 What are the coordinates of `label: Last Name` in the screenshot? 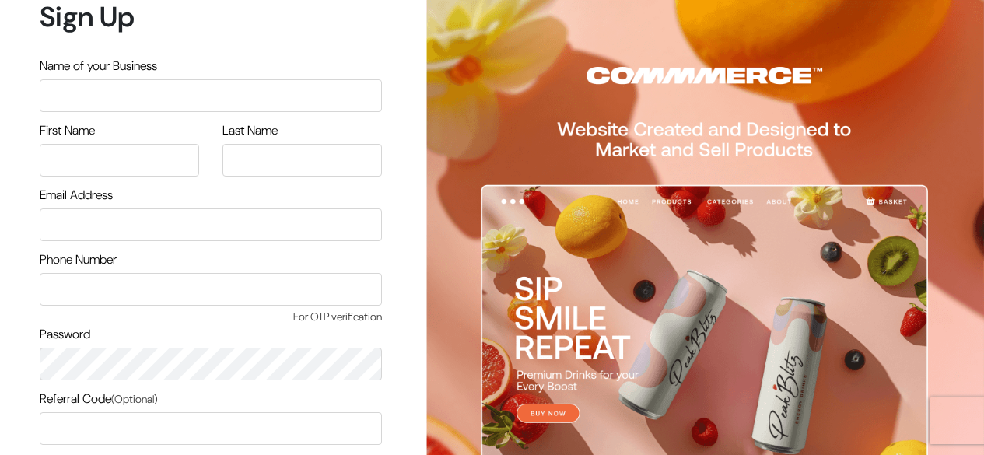 It's located at (250, 131).